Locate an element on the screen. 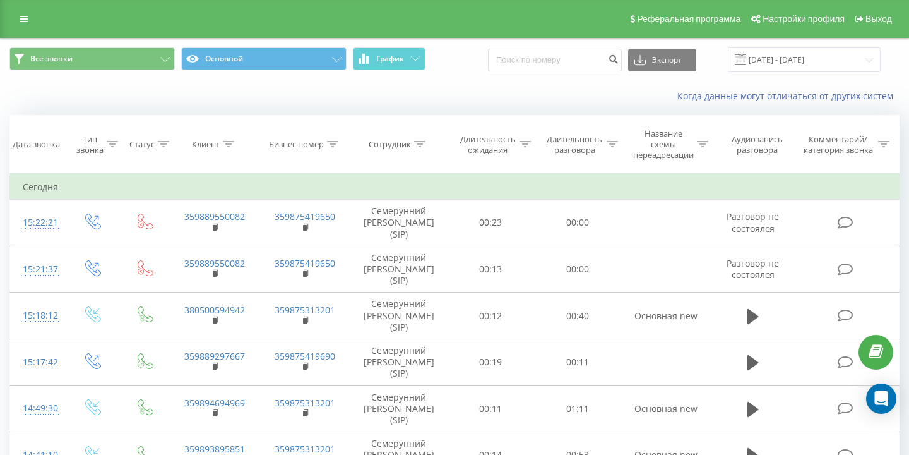  div: 15:17:42 is located at coordinates (38, 362).